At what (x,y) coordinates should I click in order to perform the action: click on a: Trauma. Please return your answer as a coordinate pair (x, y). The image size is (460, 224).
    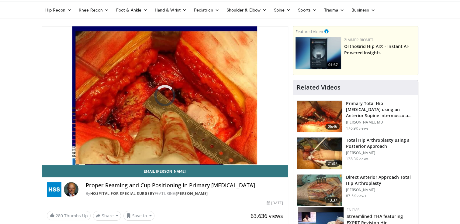
    Looking at the image, I should click on (334, 10).